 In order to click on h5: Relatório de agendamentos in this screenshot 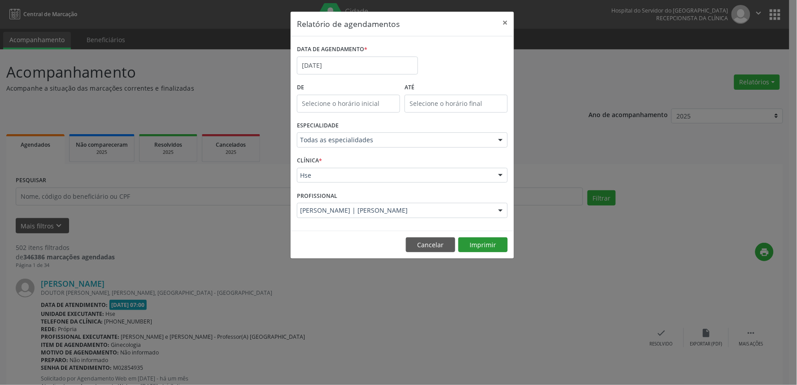, I will do `click(348, 24)`.